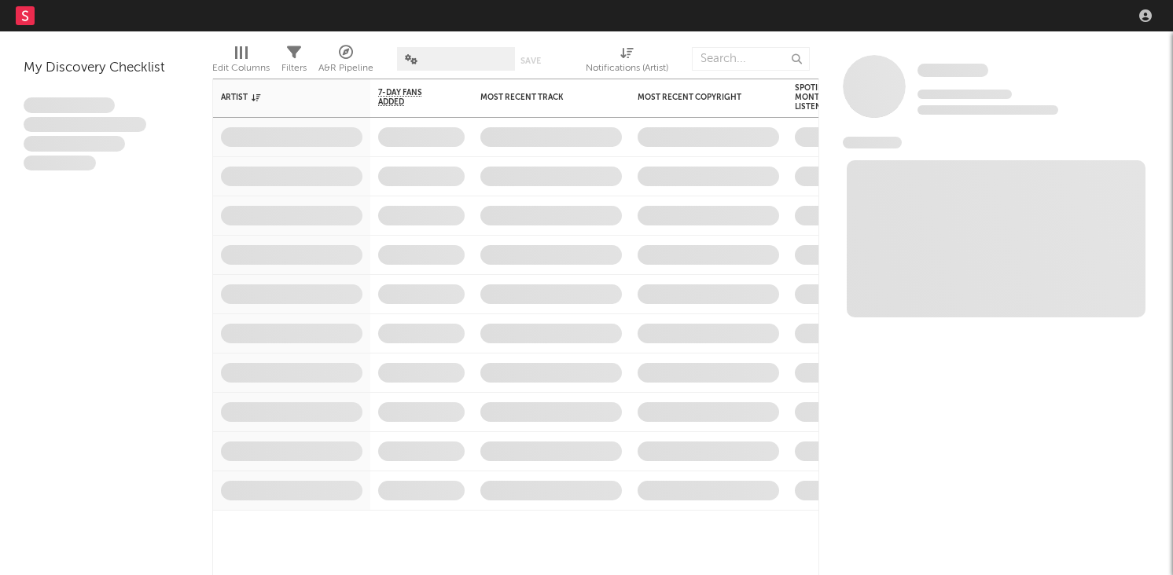 This screenshot has width=1173, height=575. Describe the element at coordinates (74, 144) in the screenshot. I see `span: Praesent ac interdum` at that location.